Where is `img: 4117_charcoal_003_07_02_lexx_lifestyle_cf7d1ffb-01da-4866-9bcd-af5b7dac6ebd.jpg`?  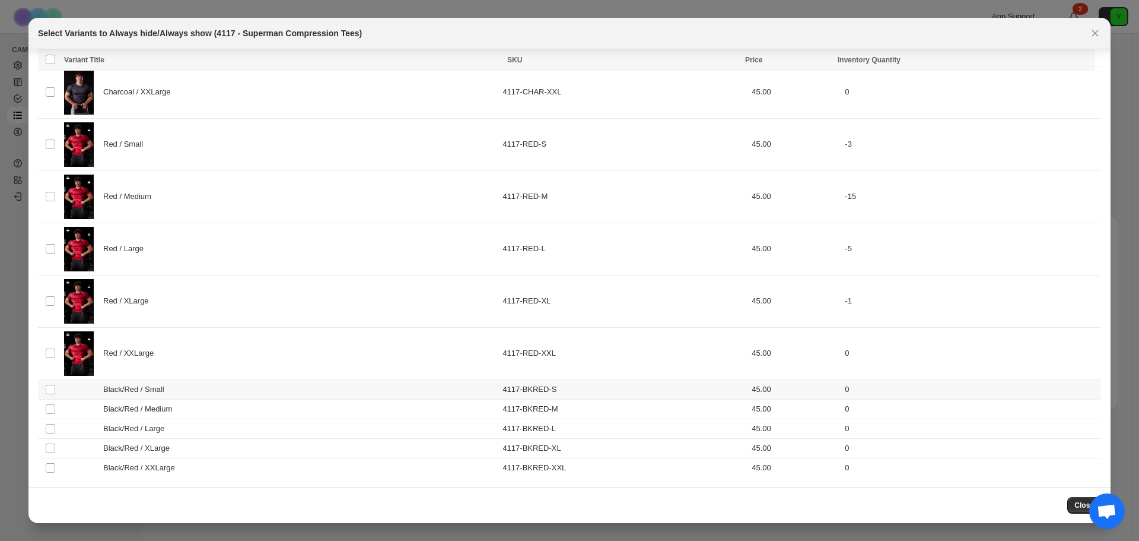
img: 4117_charcoal_003_07_02_lexx_lifestyle_cf7d1ffb-01da-4866-9bcd-af5b7dac6ebd.jpg is located at coordinates (79, 92).